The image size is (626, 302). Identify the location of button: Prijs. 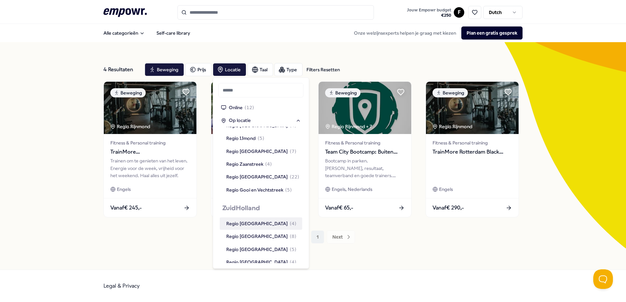
(198, 70).